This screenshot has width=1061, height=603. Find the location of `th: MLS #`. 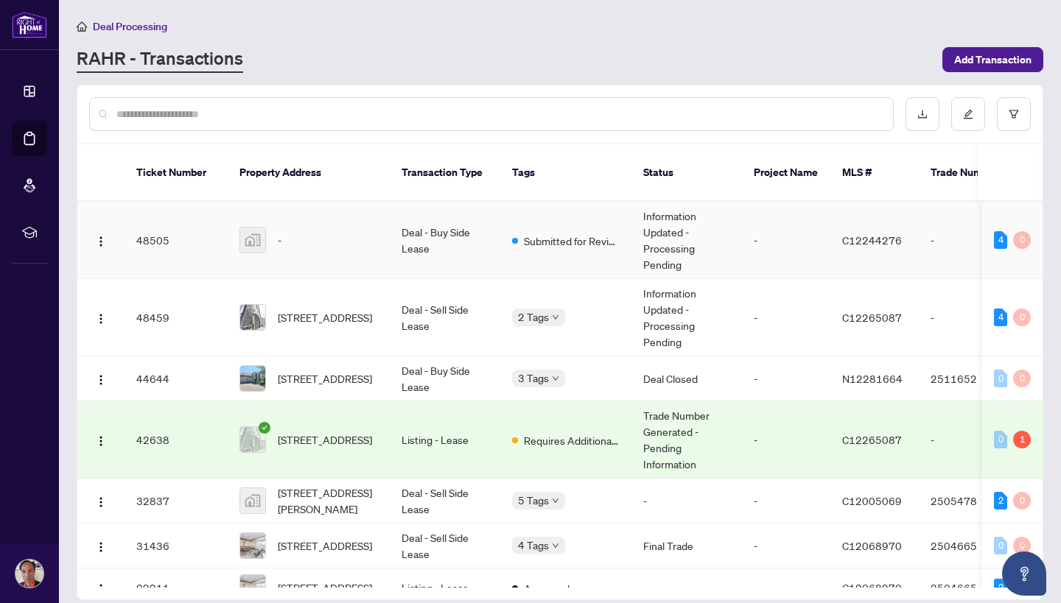

th: MLS # is located at coordinates (875, 173).